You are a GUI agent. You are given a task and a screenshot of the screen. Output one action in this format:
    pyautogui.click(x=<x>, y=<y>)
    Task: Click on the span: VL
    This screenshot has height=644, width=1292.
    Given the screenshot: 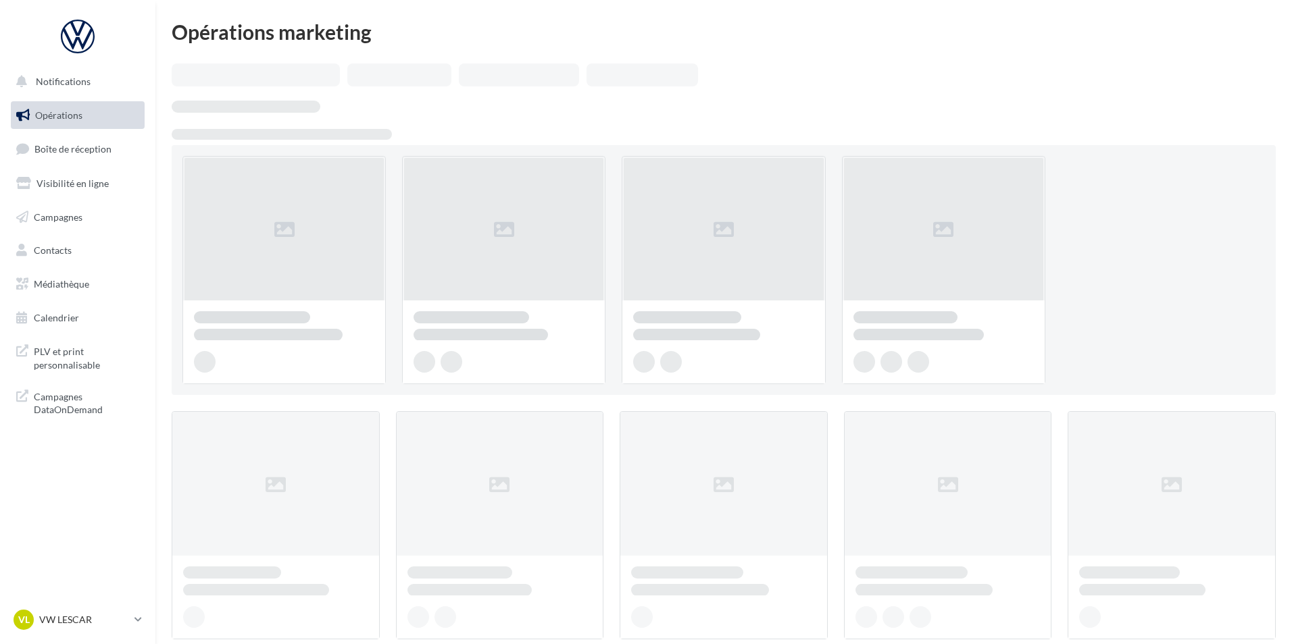 What is the action you would take?
    pyautogui.click(x=24, y=620)
    